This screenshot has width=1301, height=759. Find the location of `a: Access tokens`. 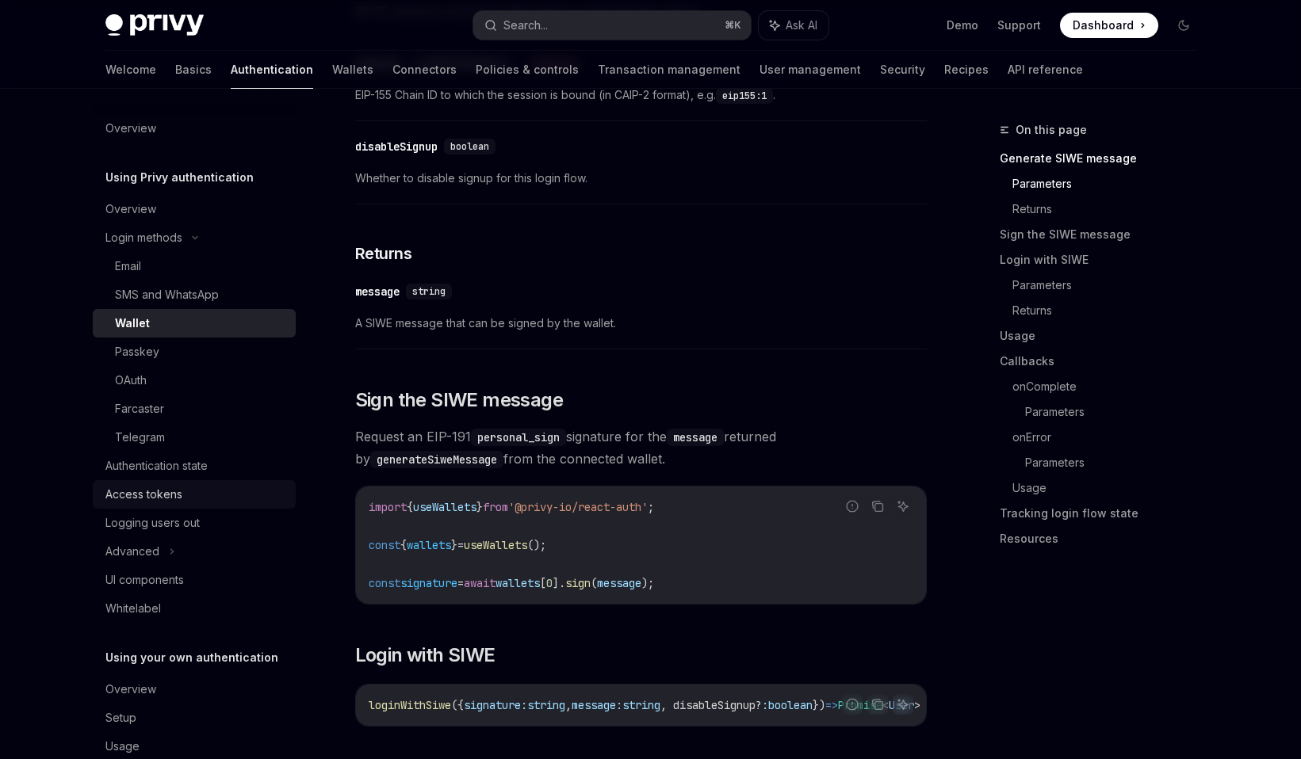

a: Access tokens is located at coordinates (194, 495).